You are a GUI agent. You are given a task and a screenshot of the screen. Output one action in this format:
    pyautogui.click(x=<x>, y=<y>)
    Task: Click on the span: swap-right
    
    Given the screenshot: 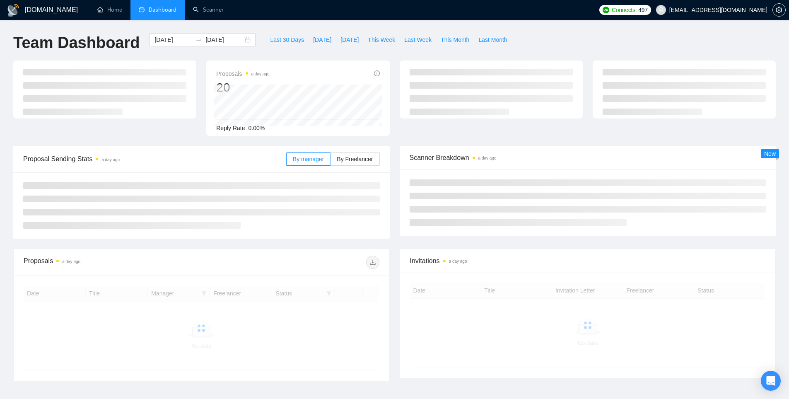 What is the action you would take?
    pyautogui.click(x=199, y=40)
    